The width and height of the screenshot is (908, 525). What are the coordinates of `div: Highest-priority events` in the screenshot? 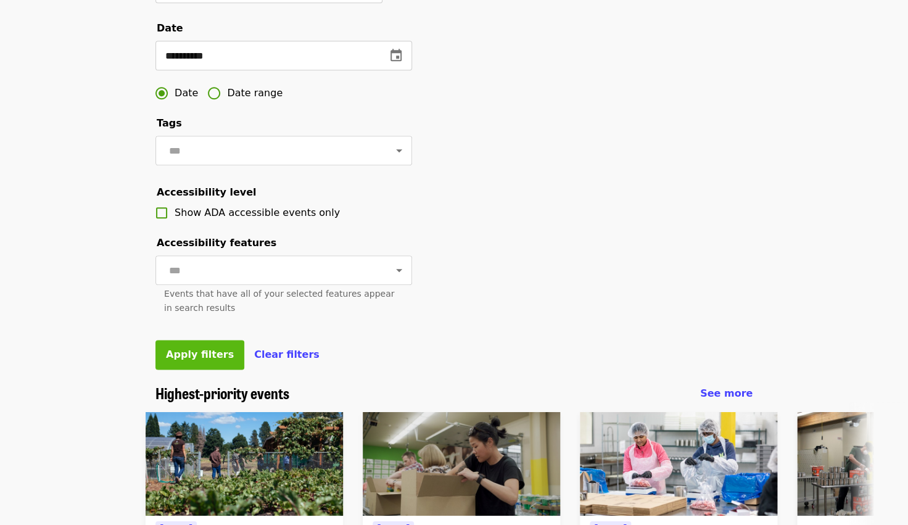 It's located at (454, 393).